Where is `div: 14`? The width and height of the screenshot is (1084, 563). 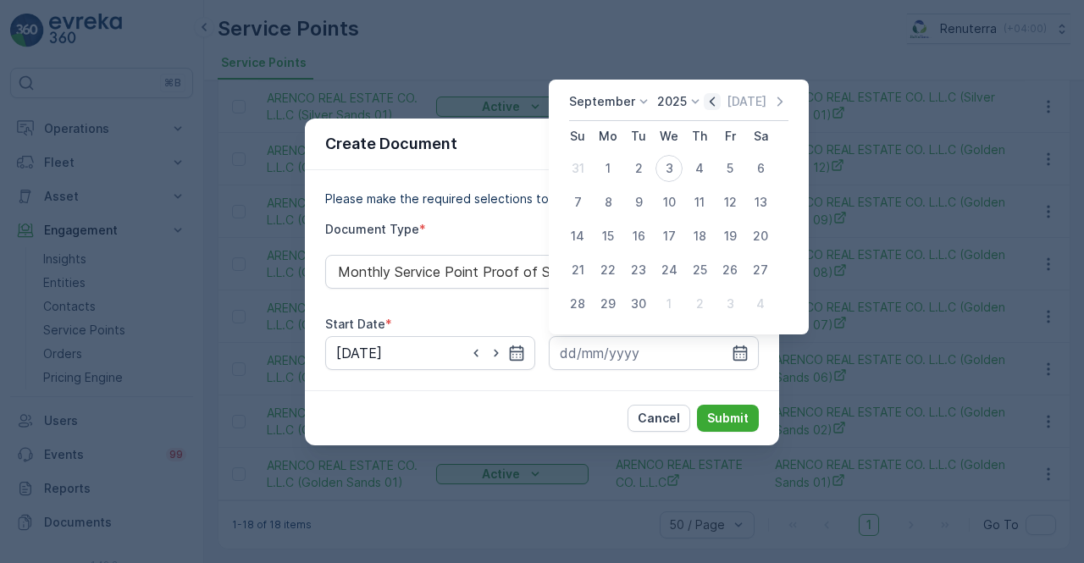
div: 14 is located at coordinates (578, 236).